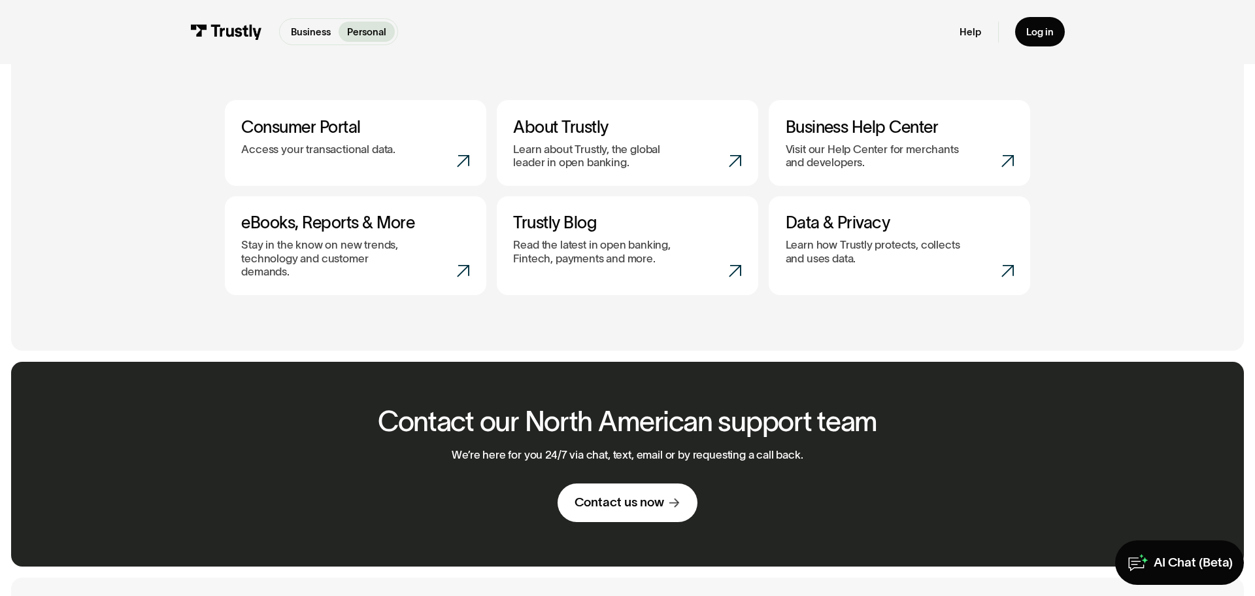 This screenshot has width=1255, height=596. What do you see at coordinates (602, 251) in the screenshot?
I see `p: Read the latest in open banking, Fintech, payments and more.` at bounding box center [602, 251].